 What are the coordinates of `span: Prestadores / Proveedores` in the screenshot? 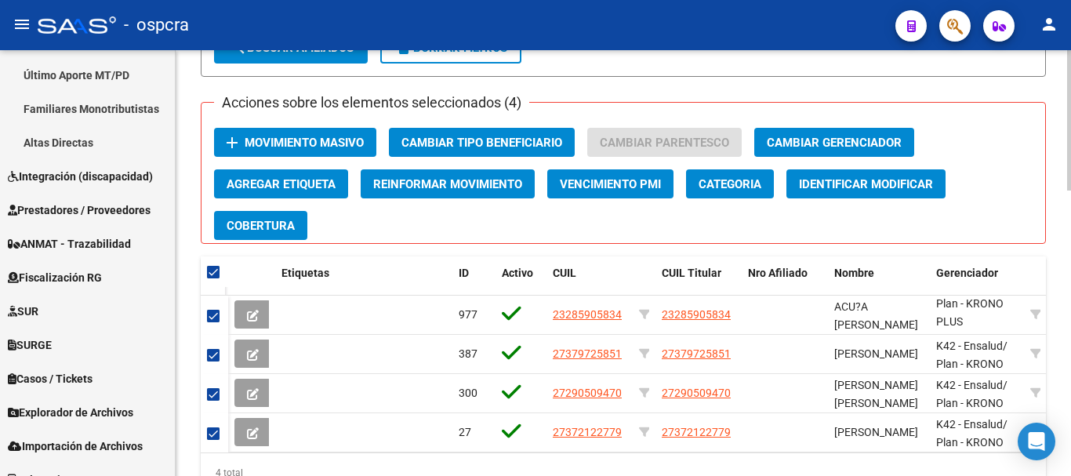 It's located at (79, 210).